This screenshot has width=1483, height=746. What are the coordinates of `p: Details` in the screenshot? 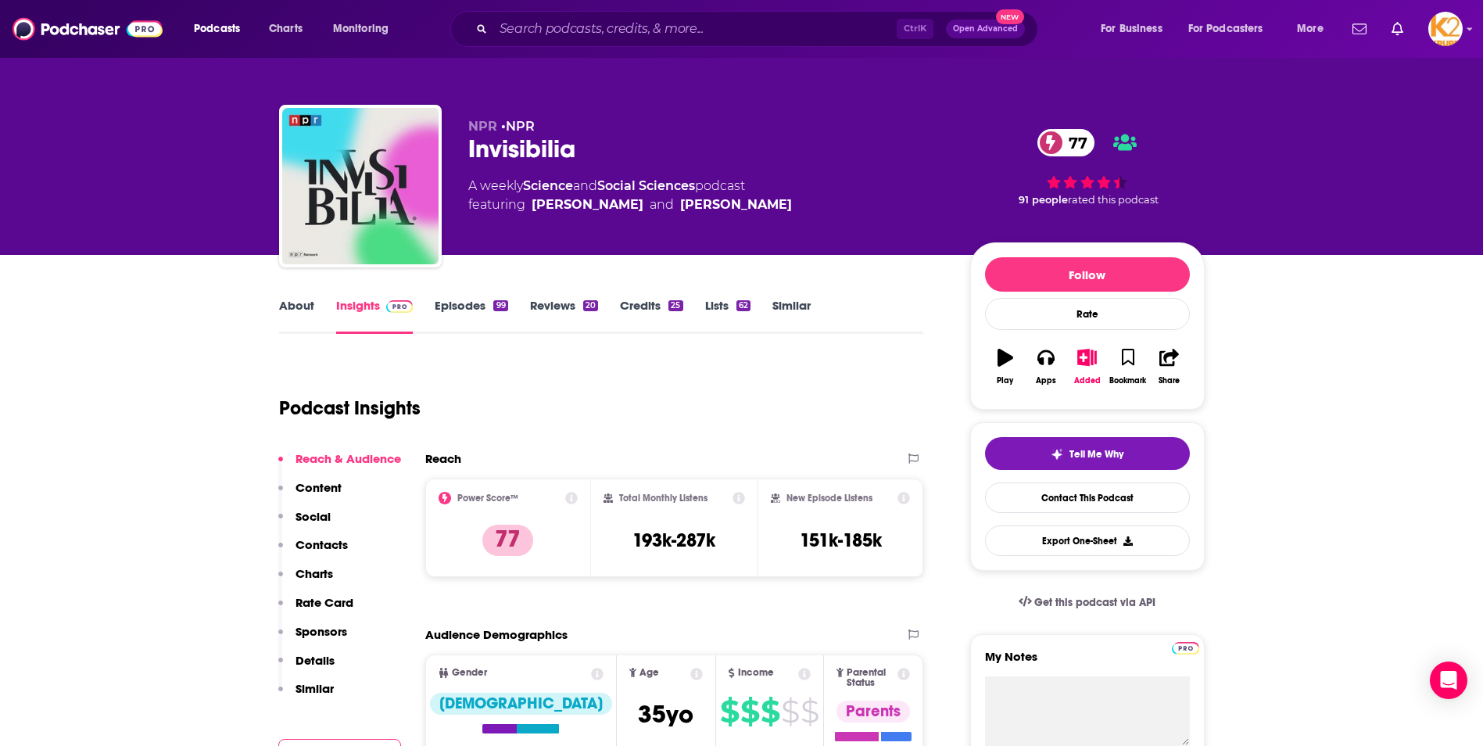 It's located at (315, 660).